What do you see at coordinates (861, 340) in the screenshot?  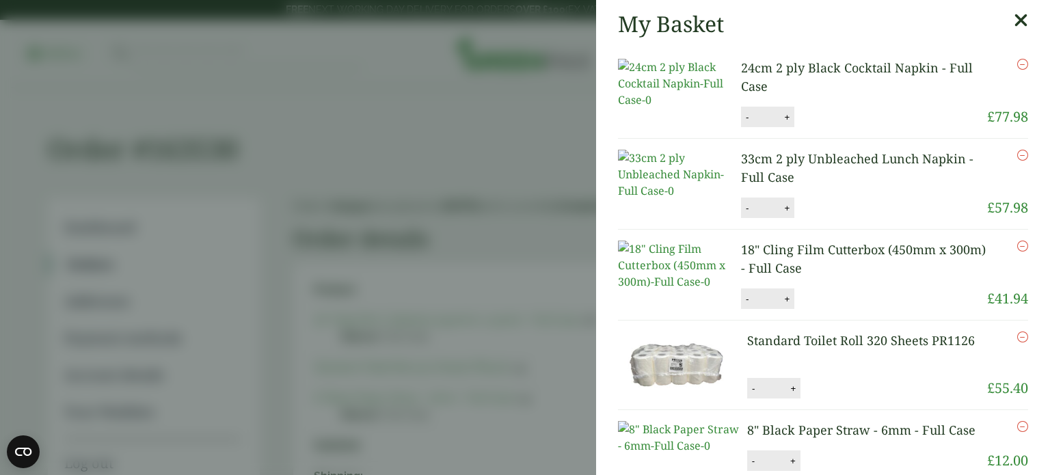 I see `a: Standard Toilet Roll 320 Sheets PR1126` at bounding box center [861, 340].